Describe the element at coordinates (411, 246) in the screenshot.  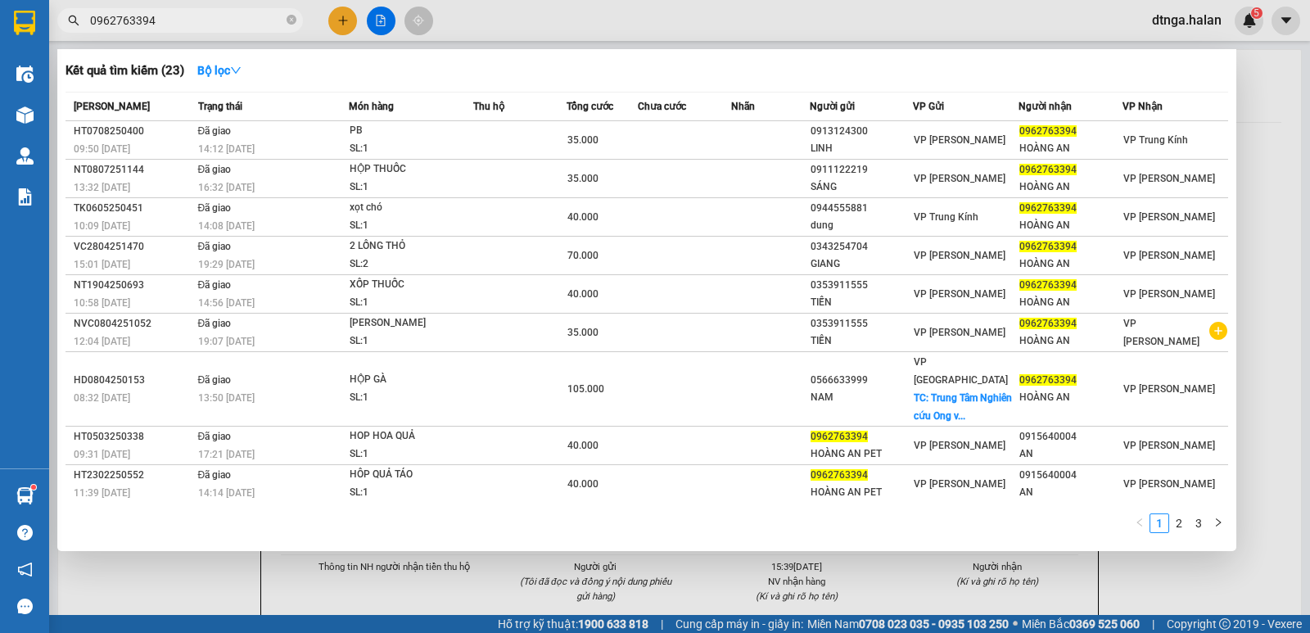
I see `div: 2 LỒNG THỎ` at that location.